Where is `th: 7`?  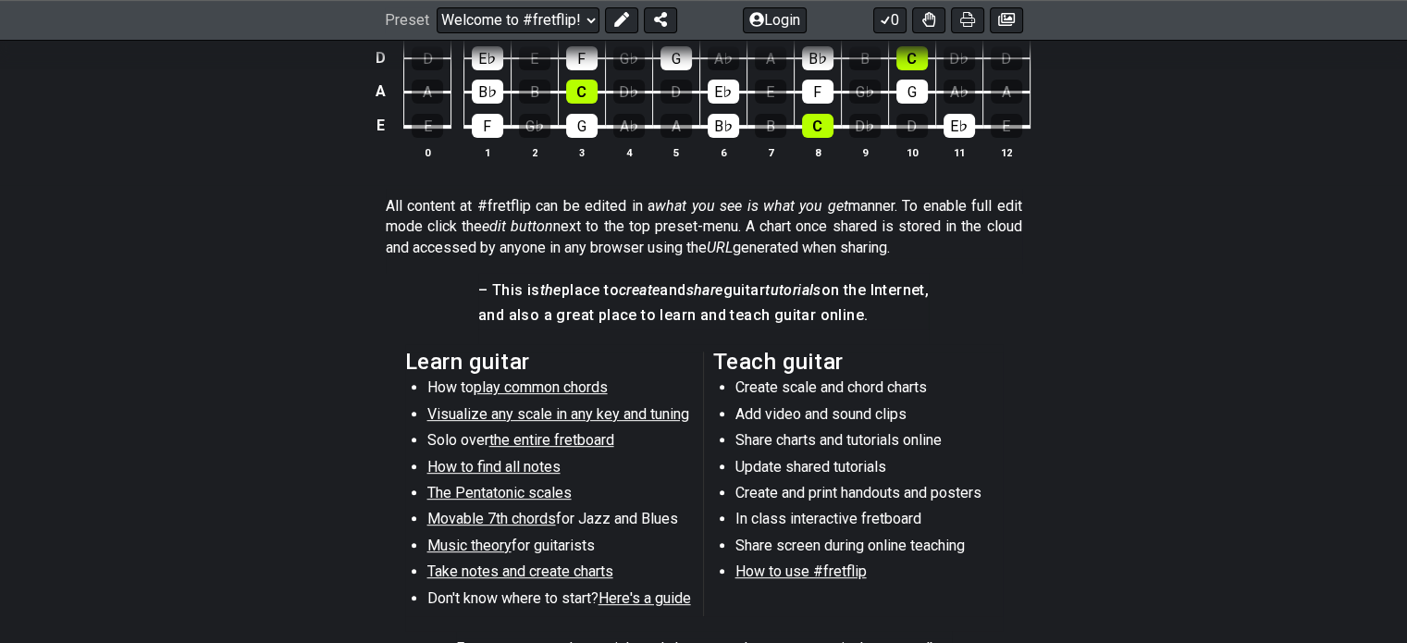 th: 7 is located at coordinates (769, 152).